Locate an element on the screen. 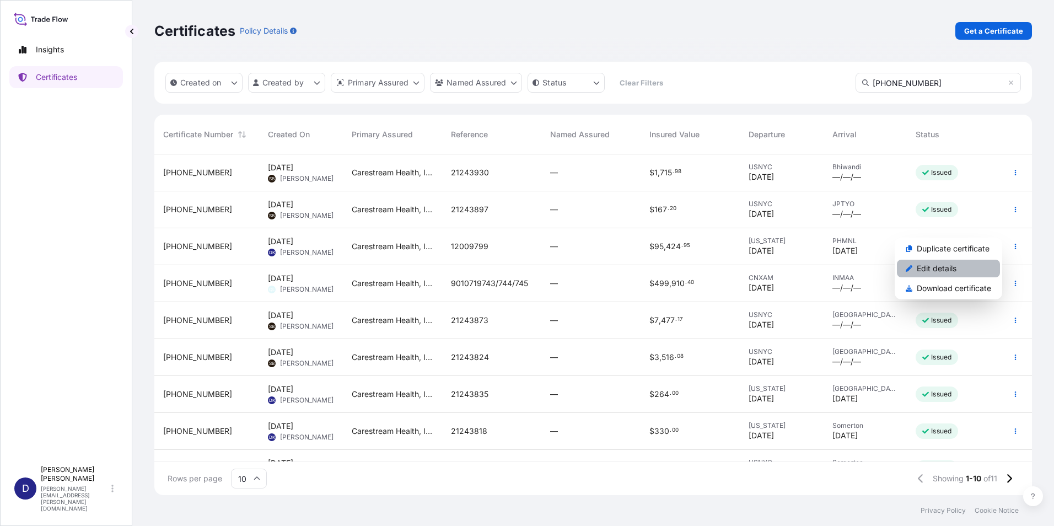 This screenshot has width=1054, height=526. div: Actions is located at coordinates (948, 268).